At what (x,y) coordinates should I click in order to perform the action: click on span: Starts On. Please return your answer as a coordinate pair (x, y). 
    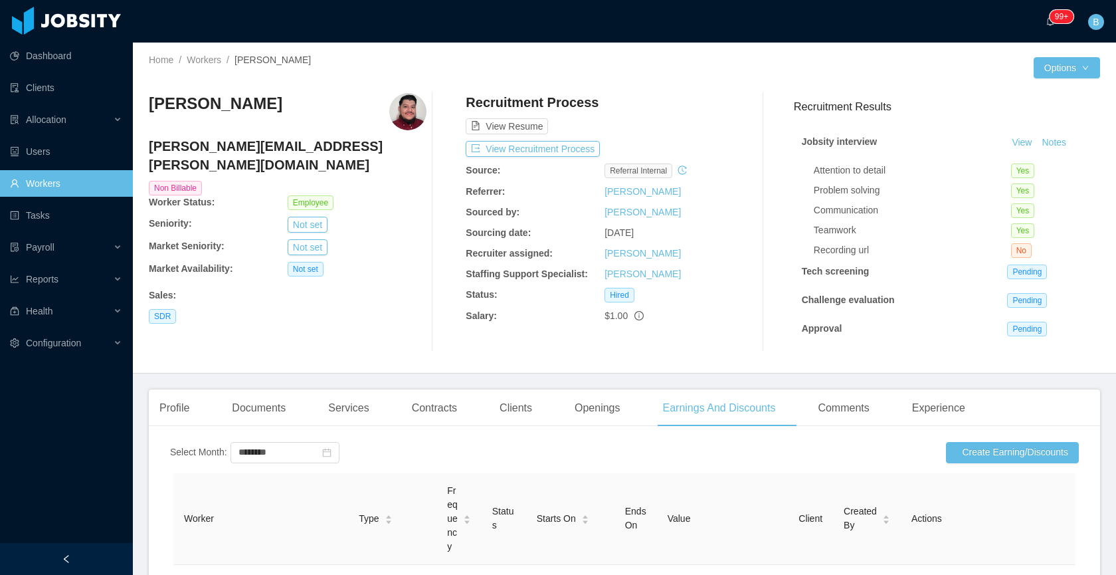
    Looking at the image, I should click on (556, 518).